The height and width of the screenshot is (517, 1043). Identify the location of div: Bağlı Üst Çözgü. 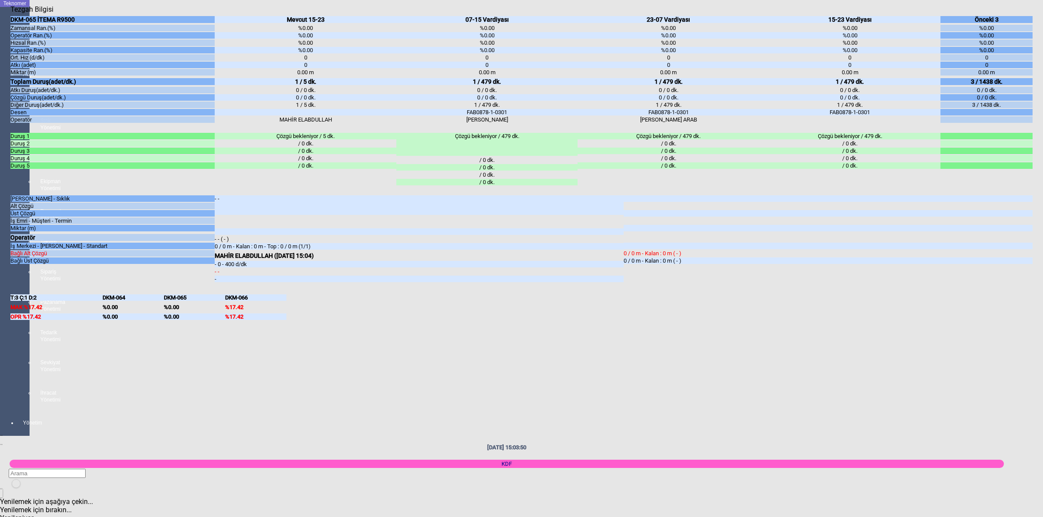
(113, 261).